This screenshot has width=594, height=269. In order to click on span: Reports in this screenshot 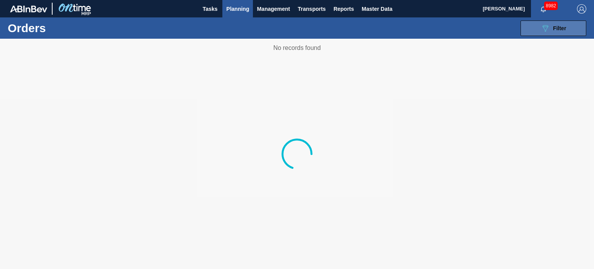, I will do `click(343, 9)`.